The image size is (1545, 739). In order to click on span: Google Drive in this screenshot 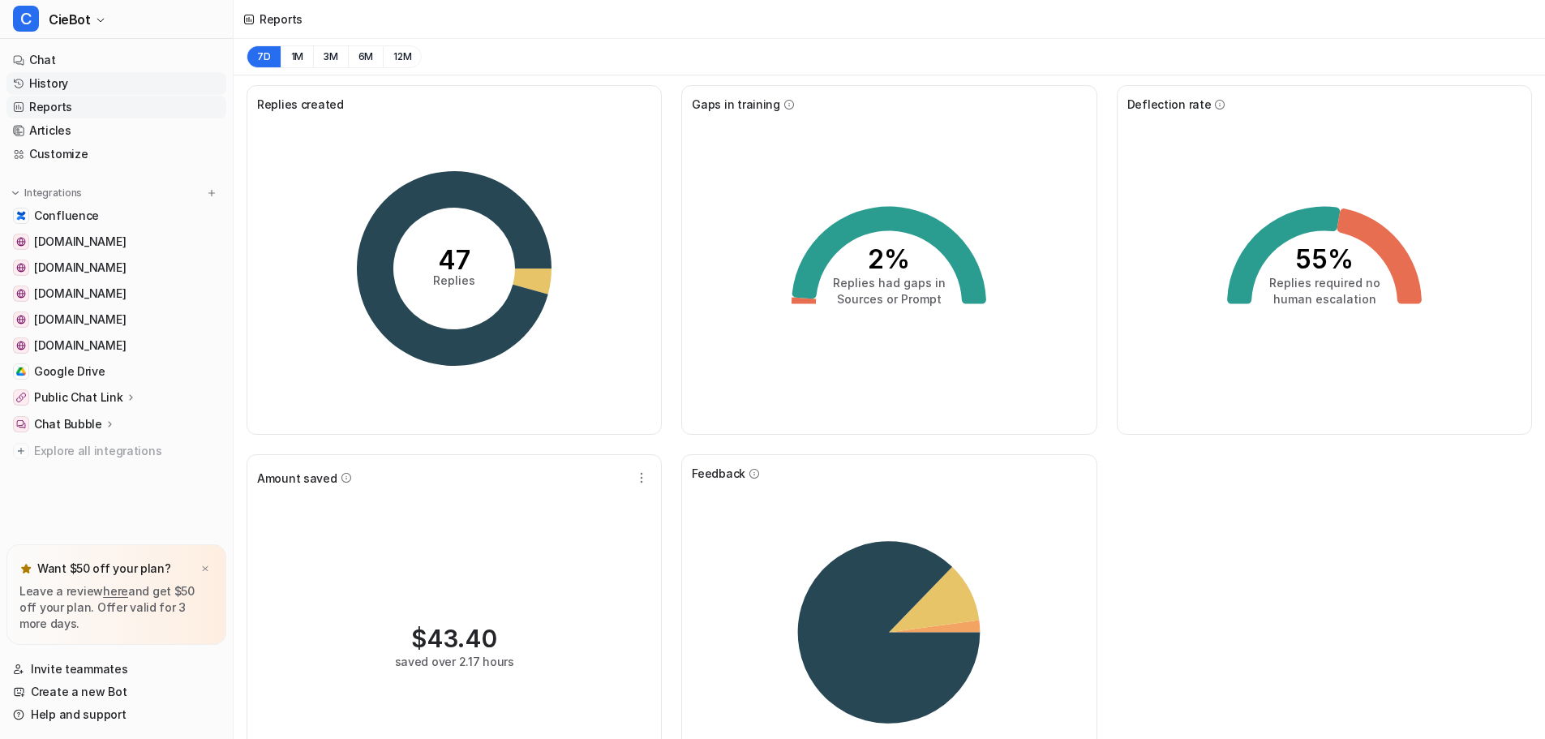, I will do `click(70, 371)`.